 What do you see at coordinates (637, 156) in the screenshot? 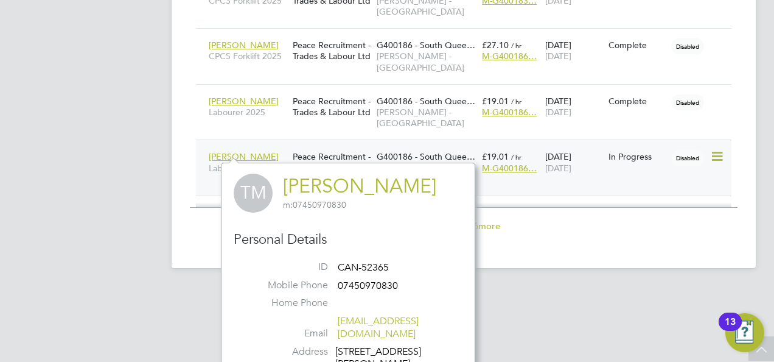
I see `div: In Progress` at bounding box center [637, 156].